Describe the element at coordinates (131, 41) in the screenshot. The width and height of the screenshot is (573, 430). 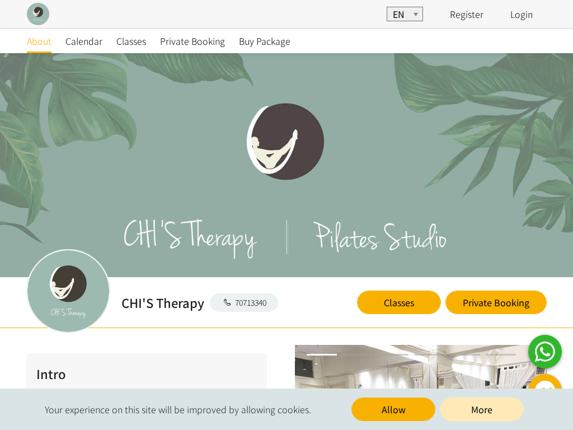
I see `span: Classes` at that location.